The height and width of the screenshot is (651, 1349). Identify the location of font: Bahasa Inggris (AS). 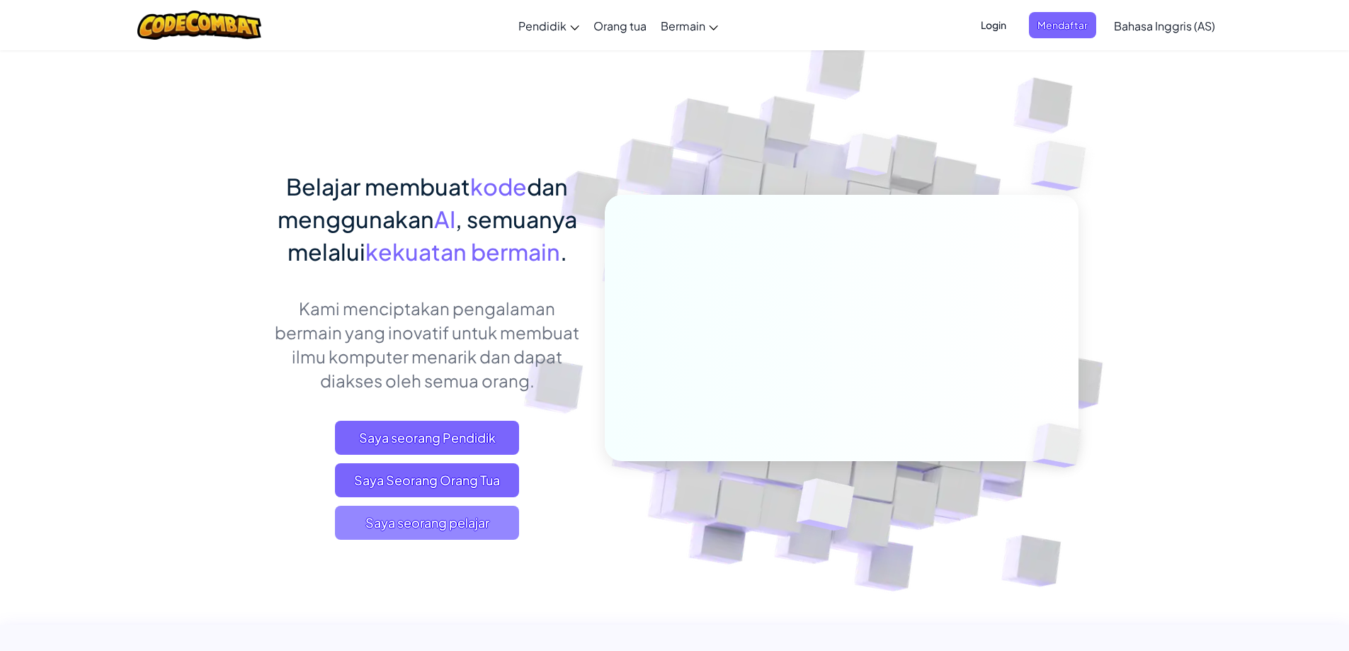
(1164, 25).